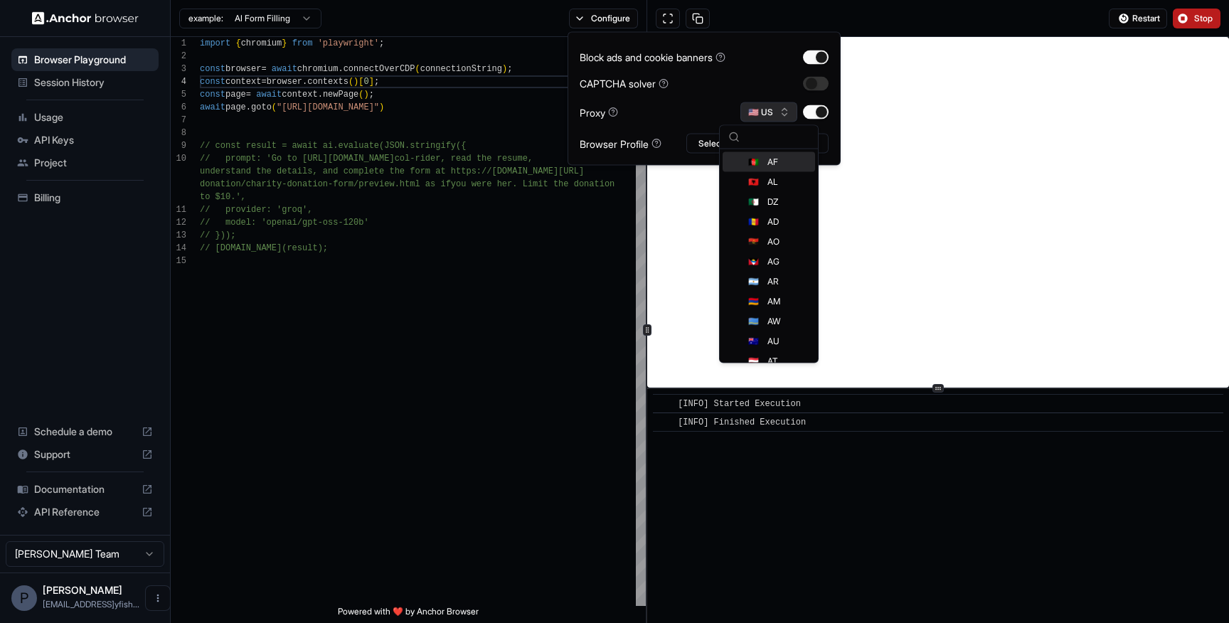 This screenshot has height=623, width=1229. What do you see at coordinates (773, 242) in the screenshot?
I see `span: AO` at bounding box center [773, 242].